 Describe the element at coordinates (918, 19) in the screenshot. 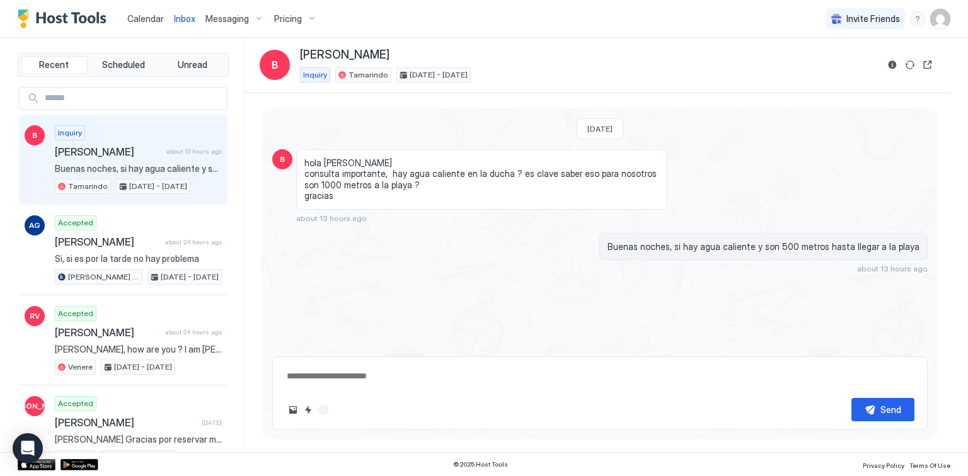

I see `div: menu` at that location.